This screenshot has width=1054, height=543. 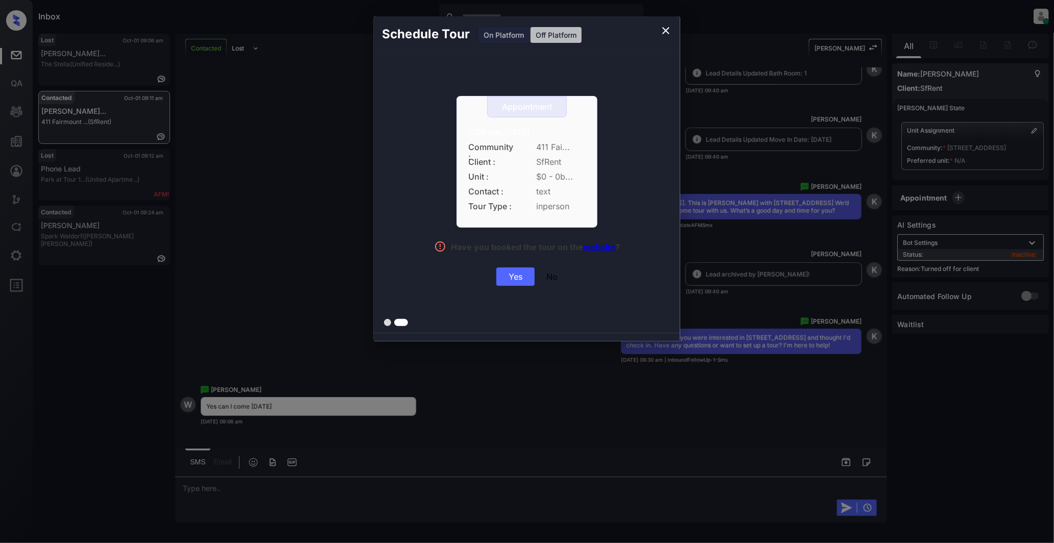 What do you see at coordinates (666, 31) in the screenshot?
I see `button: close` at bounding box center [666, 31].